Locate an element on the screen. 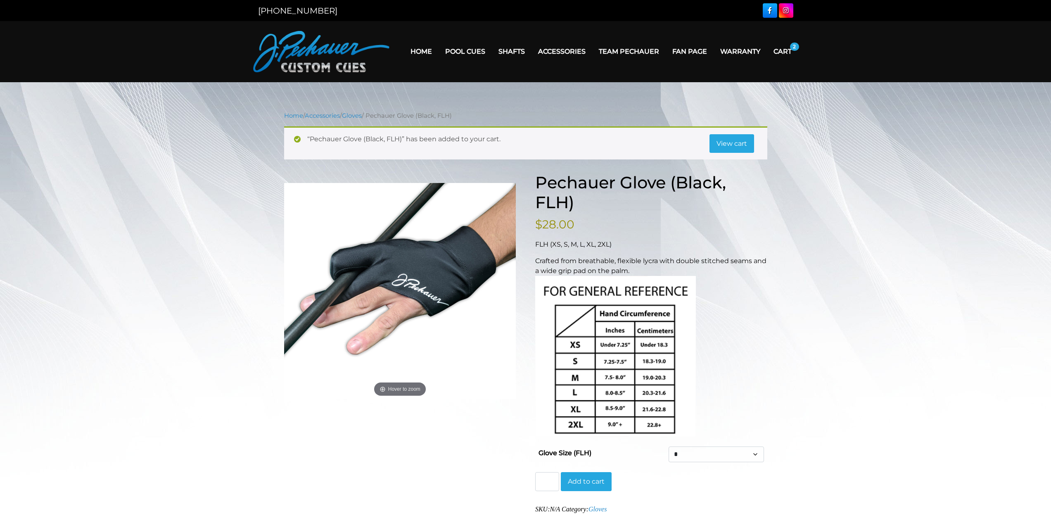  a: Shafts is located at coordinates (512, 51).